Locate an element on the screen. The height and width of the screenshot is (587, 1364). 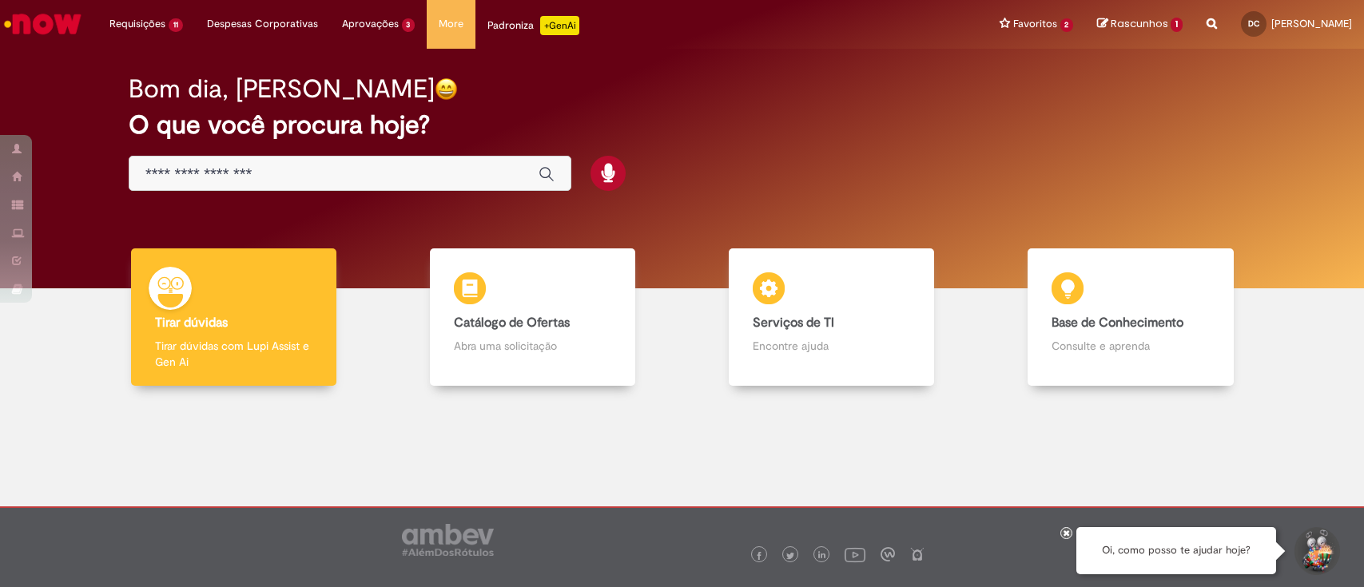
a: Rascunhos is located at coordinates (1139, 24).